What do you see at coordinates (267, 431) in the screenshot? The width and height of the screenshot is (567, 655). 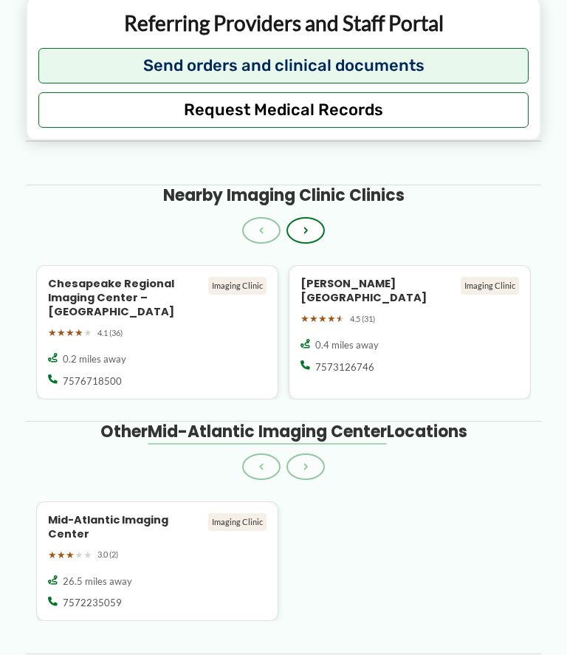 I see `span: Mid-Atlantic Imaging Center` at bounding box center [267, 431].